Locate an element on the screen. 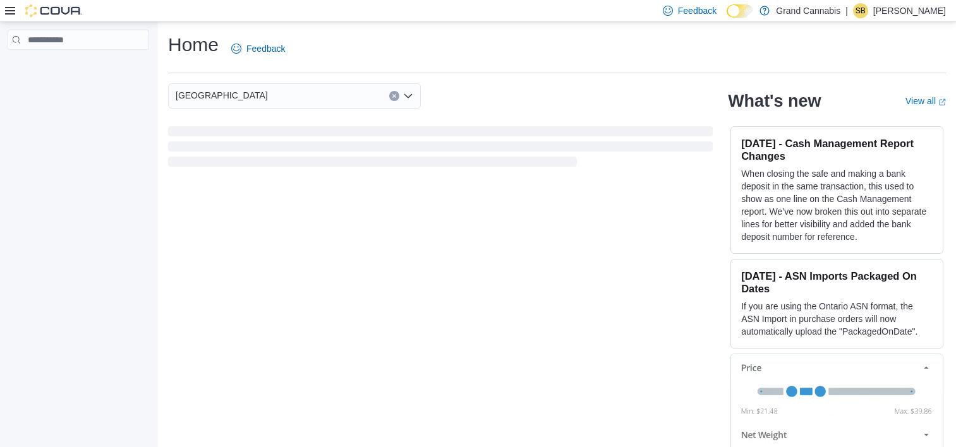 This screenshot has height=447, width=956. a: Feedback is located at coordinates (258, 49).